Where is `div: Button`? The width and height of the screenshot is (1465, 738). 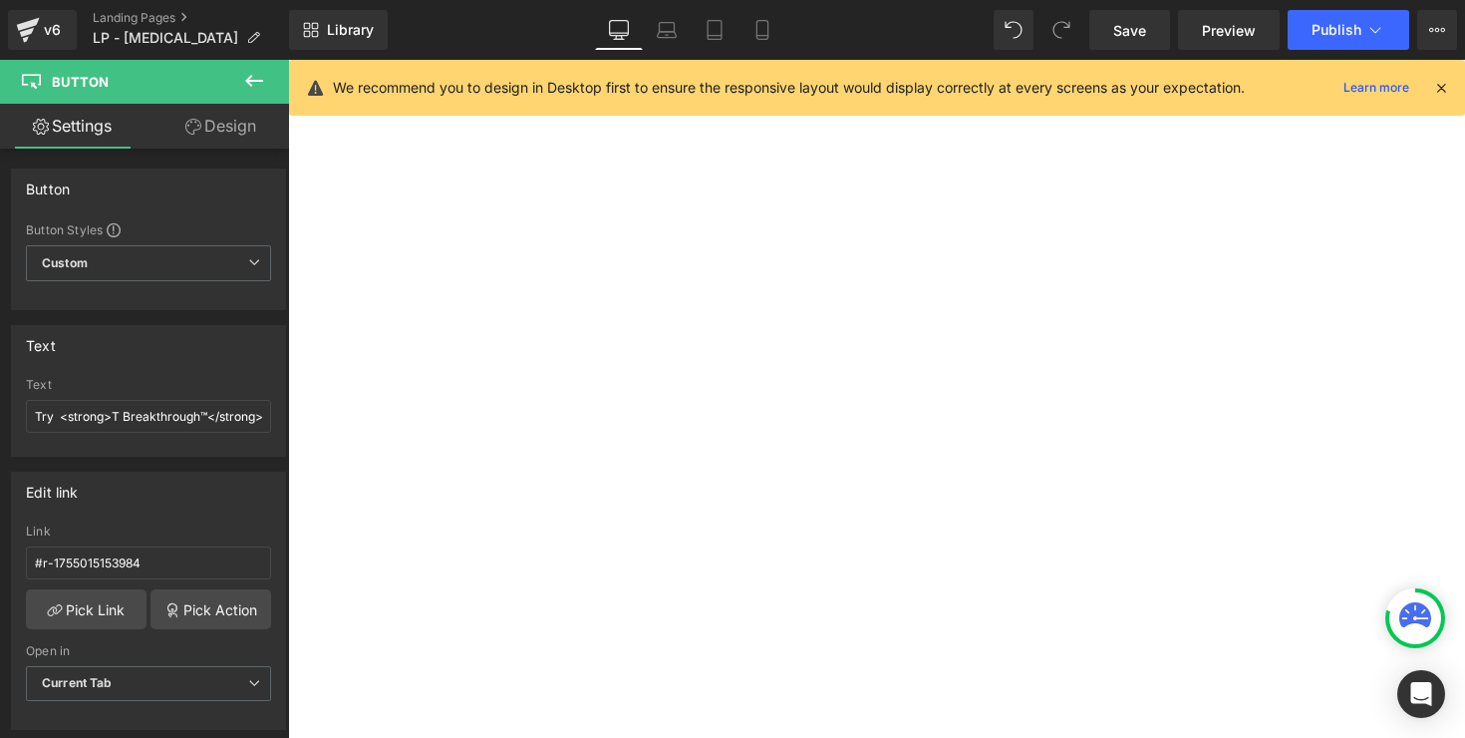 div: Button is located at coordinates (48, 183).